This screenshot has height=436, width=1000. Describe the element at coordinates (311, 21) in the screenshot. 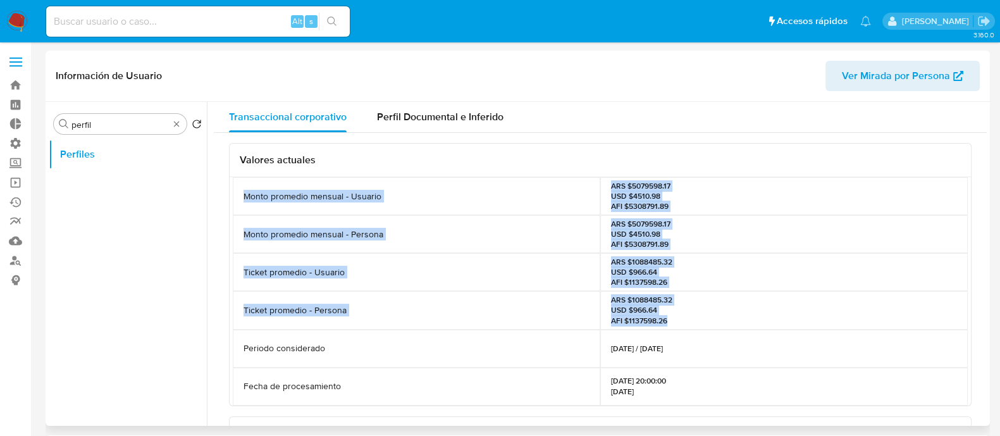

I see `span: s` at that location.